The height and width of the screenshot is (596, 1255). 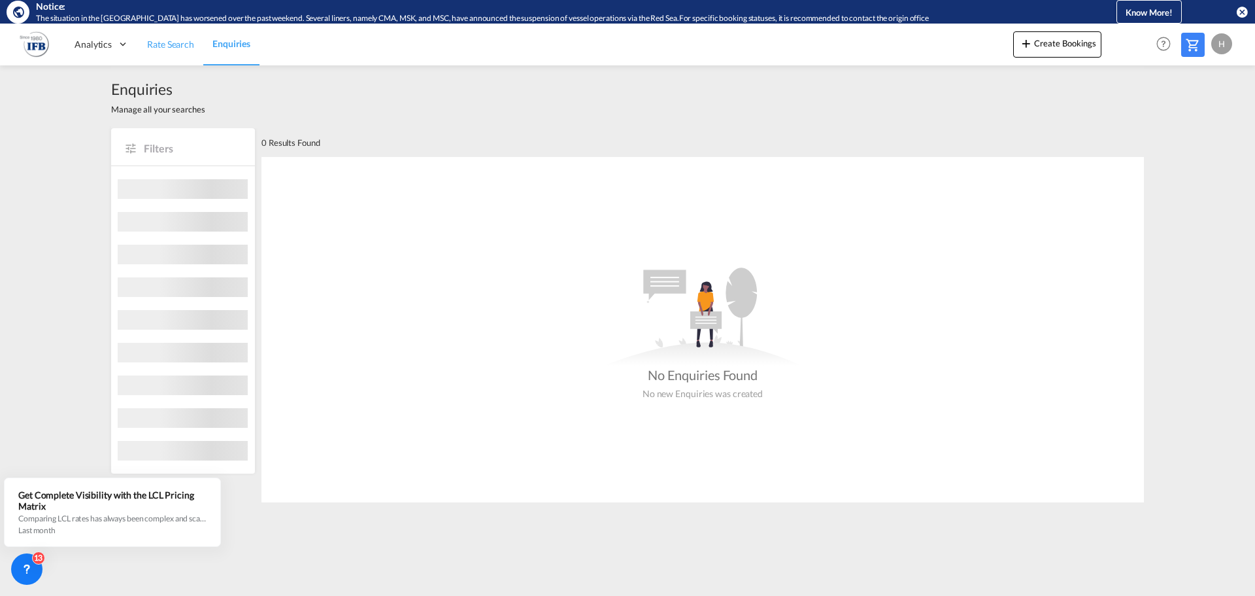 I want to click on md-icon: assets/icons/custom/empty_quotes.svg, so click(x=703, y=316).